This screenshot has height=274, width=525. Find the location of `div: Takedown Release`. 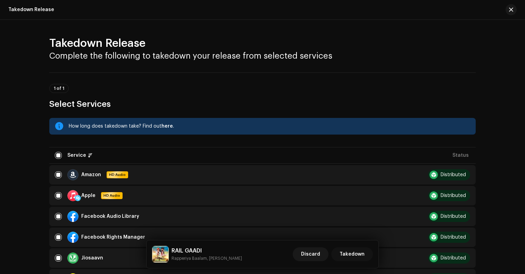

div: Takedown Release is located at coordinates (31, 10).